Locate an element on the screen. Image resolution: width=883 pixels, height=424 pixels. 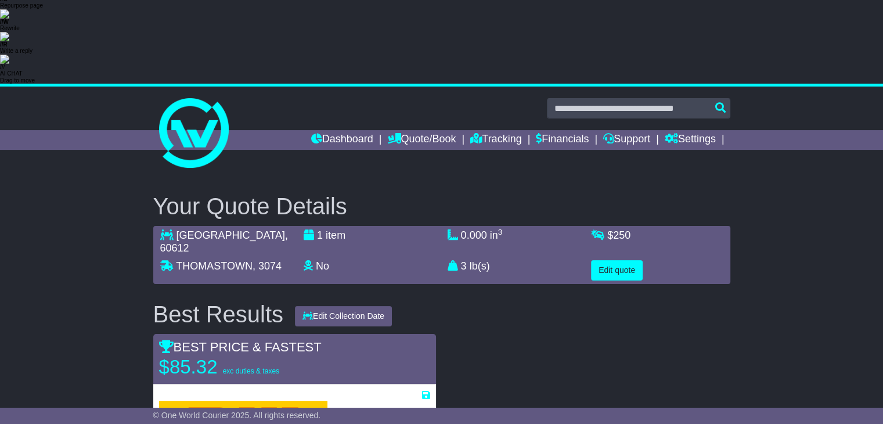
span: 0.000 is located at coordinates (474, 235).